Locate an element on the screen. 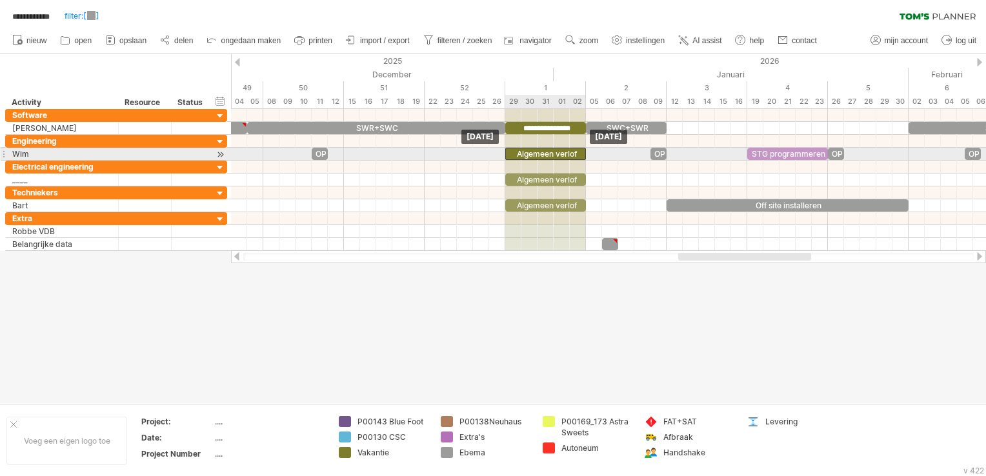 The width and height of the screenshot is (986, 476). div: dinsdag, 13 Januari 2026 is located at coordinates (691, 101).